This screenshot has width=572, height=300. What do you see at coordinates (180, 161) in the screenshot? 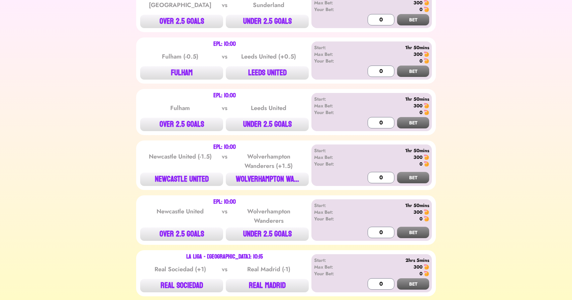
I see `div: Newcastle United (-1.5)` at bounding box center [180, 161].